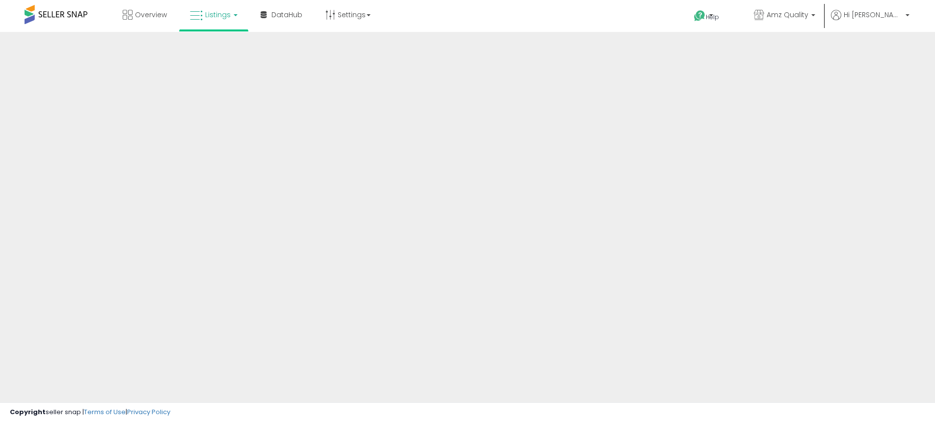 The image size is (935, 422). I want to click on span: Amz Quality, so click(787, 15).